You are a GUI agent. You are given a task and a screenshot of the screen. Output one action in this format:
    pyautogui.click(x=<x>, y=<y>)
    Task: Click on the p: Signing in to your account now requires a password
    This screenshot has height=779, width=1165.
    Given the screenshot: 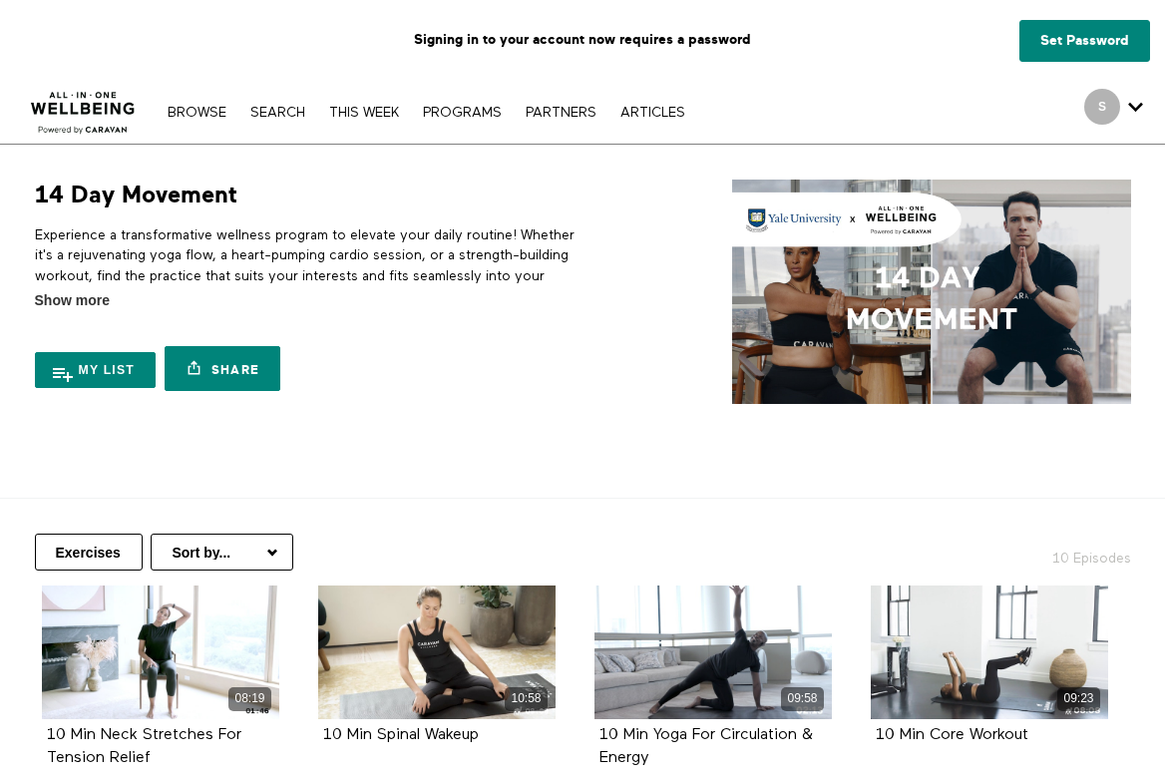 What is the action you would take?
    pyautogui.click(x=582, y=40)
    